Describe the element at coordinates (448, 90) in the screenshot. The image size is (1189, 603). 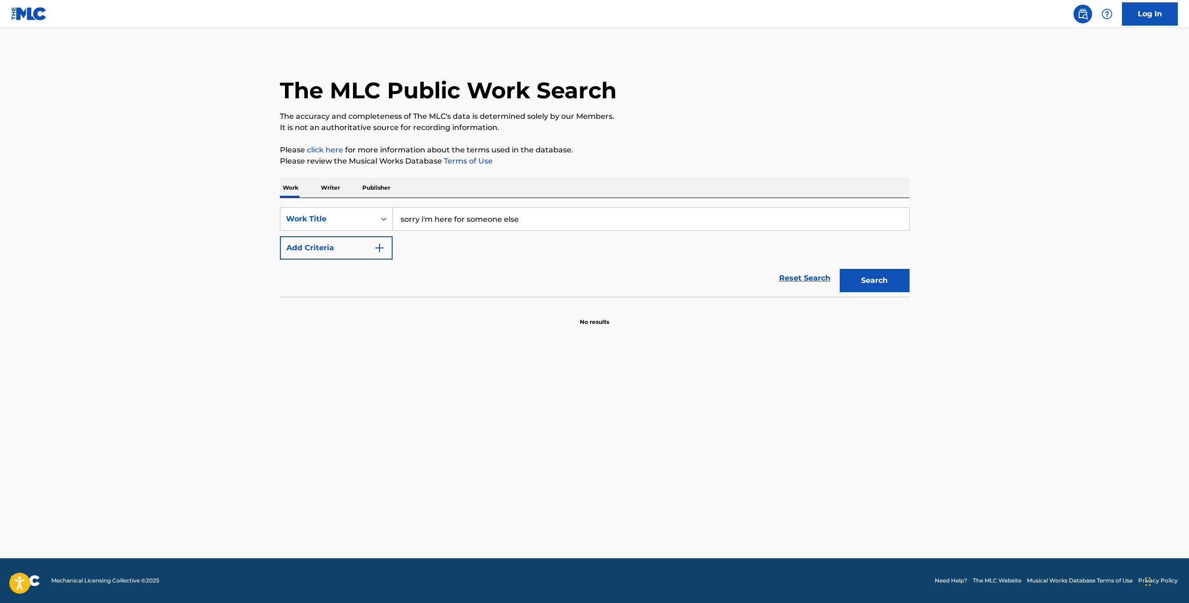
I see `h1: The MLC Public Work Search` at that location.